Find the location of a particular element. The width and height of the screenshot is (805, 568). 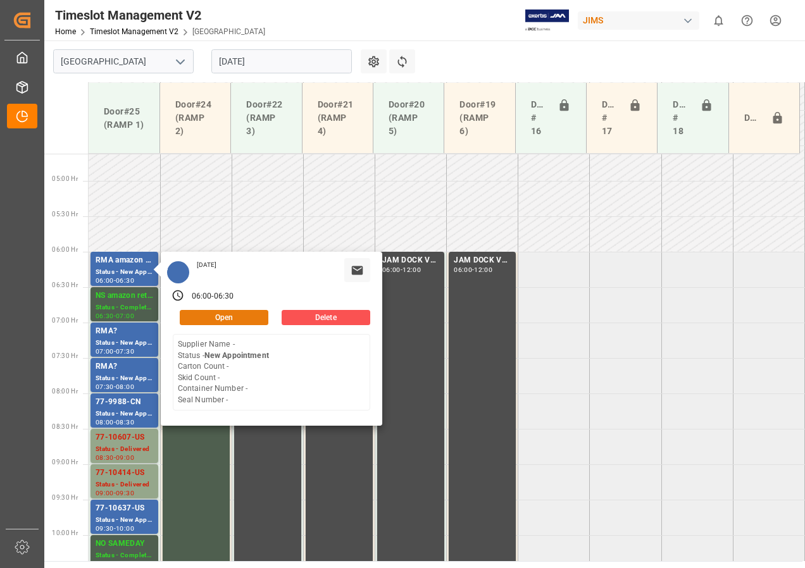

div: Door#24 (RAMP 2) is located at coordinates (195, 118).